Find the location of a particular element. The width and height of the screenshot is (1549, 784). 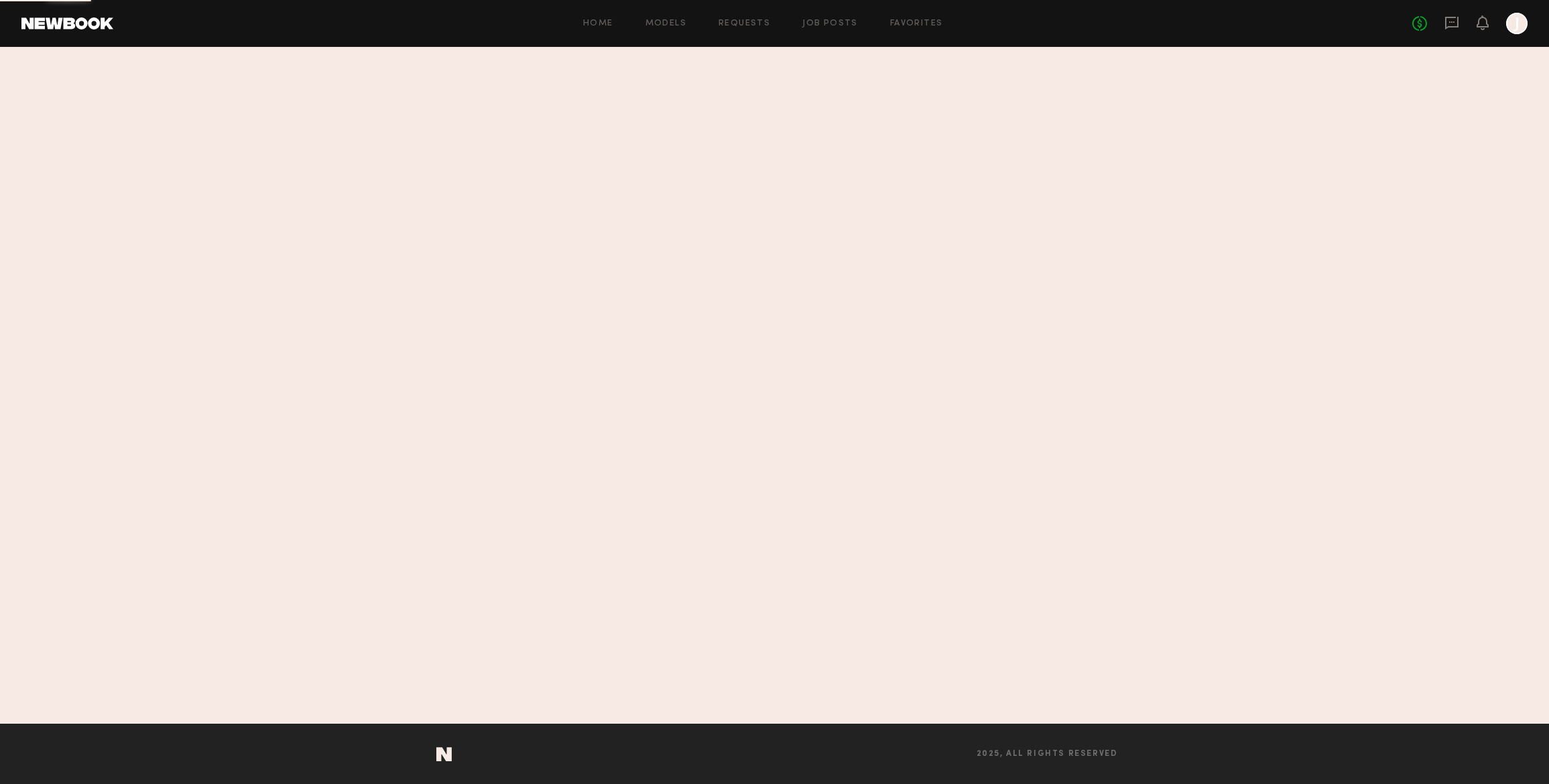

a: Home is located at coordinates (598, 24).